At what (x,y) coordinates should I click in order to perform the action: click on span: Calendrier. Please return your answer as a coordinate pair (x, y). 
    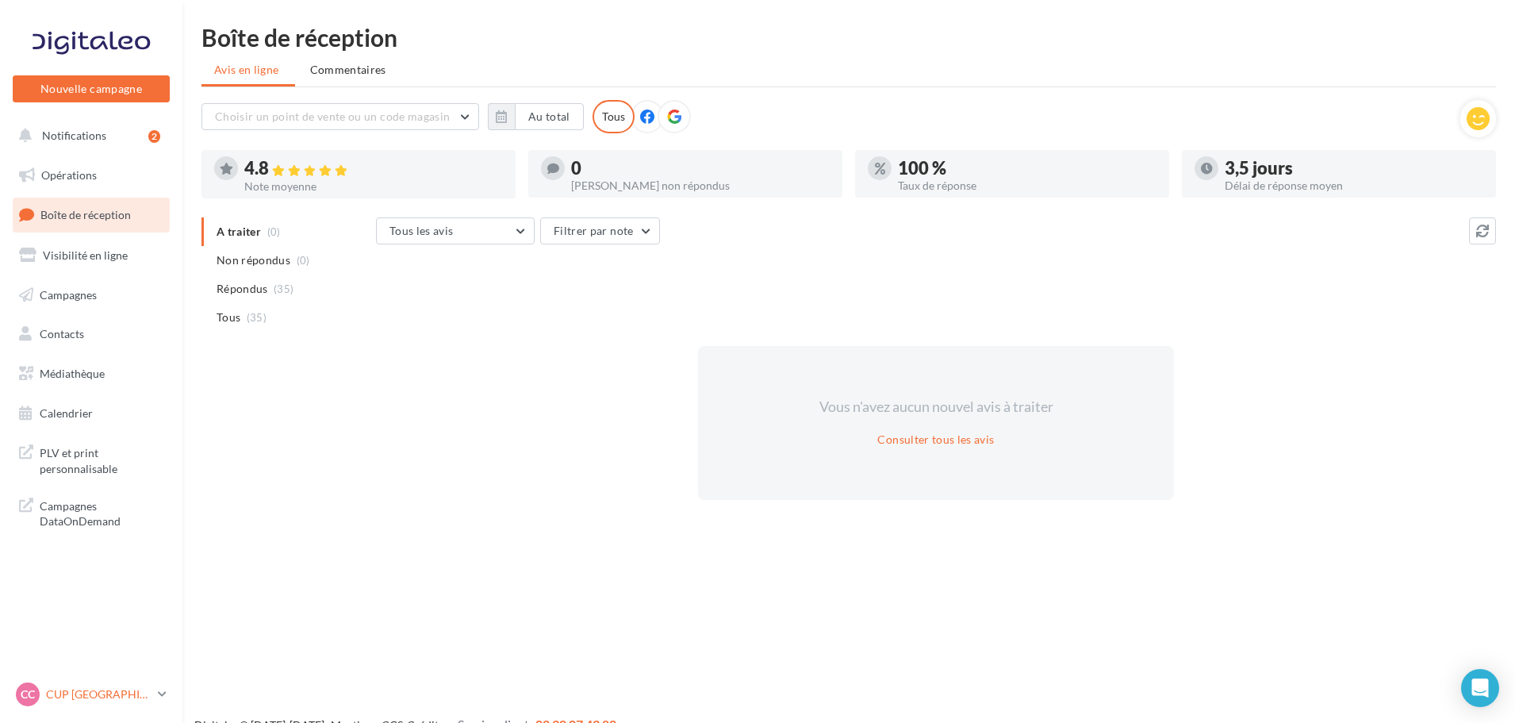
    Looking at the image, I should click on (66, 412).